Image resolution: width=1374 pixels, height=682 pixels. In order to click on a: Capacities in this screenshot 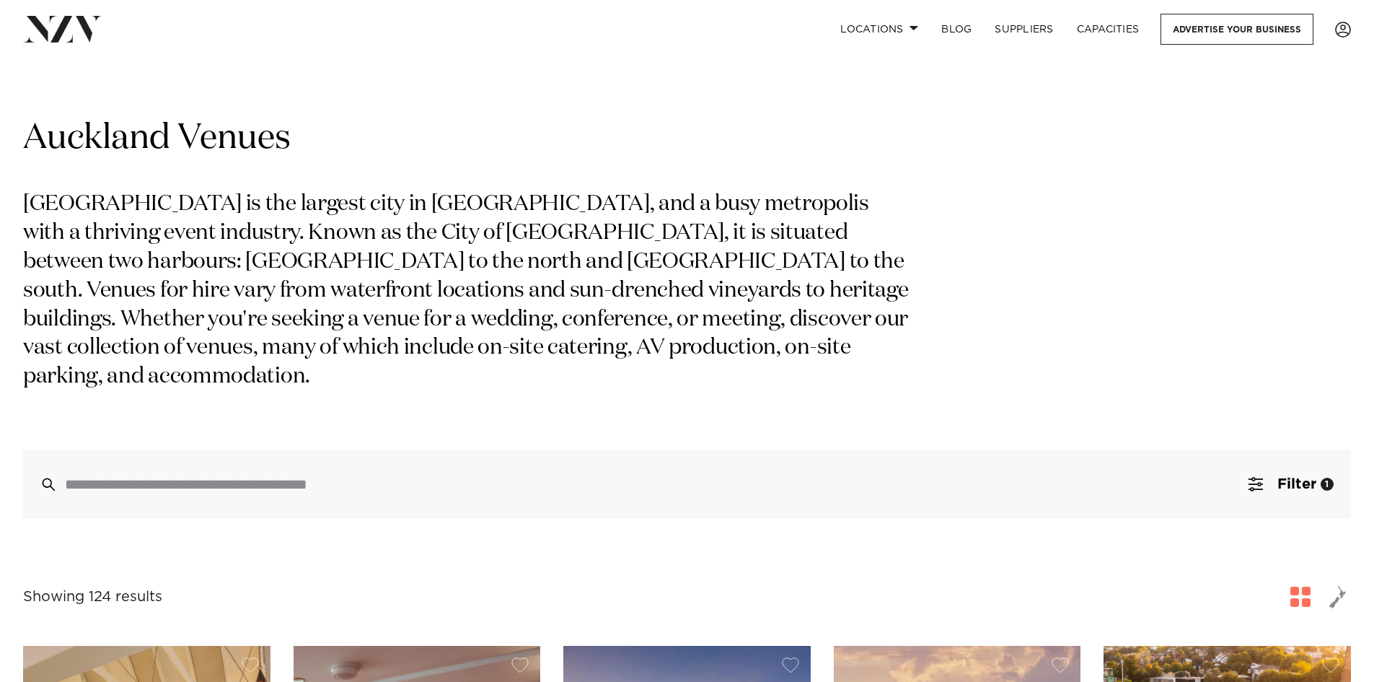, I will do `click(1108, 29)`.